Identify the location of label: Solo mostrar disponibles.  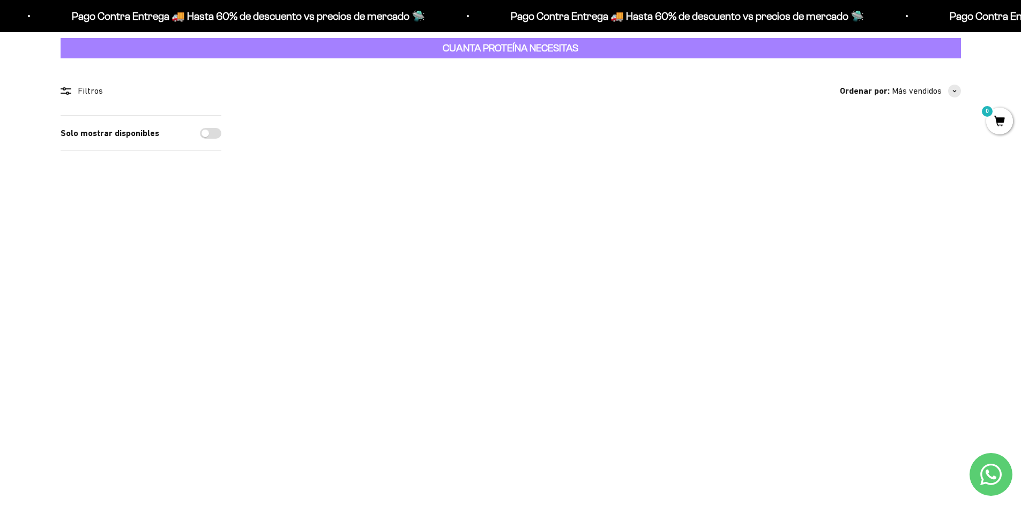
(110, 133).